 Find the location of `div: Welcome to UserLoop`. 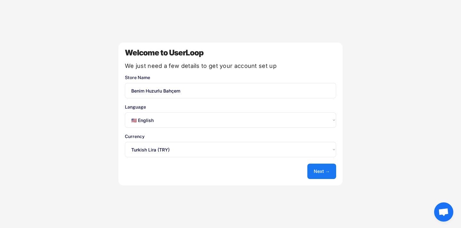

div: Welcome to UserLoop is located at coordinates (231, 53).